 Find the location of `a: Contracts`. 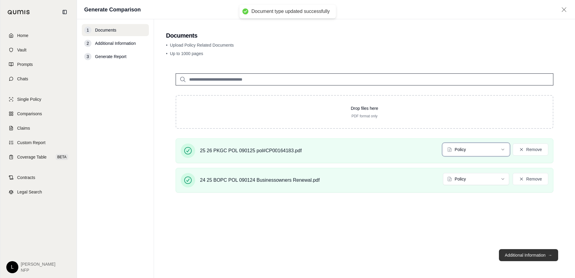

a: Contracts is located at coordinates (39, 178).